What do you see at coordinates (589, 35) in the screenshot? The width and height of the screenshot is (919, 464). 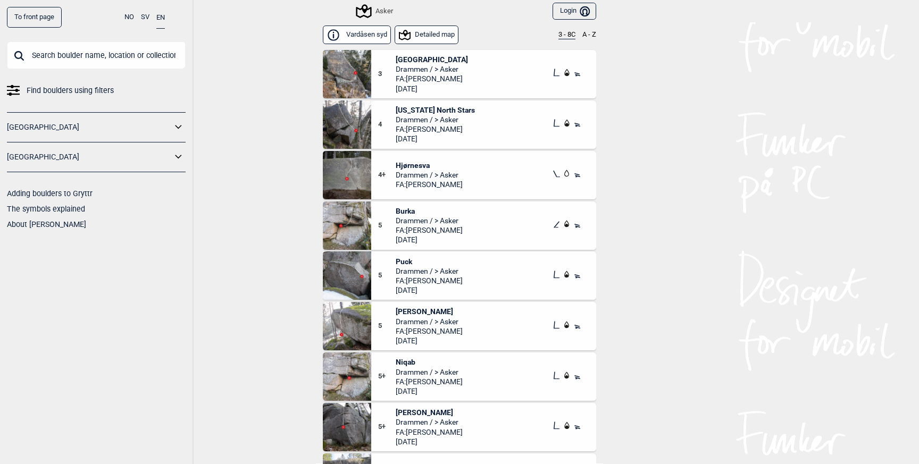 I see `button: A - Z` at bounding box center [589, 35].